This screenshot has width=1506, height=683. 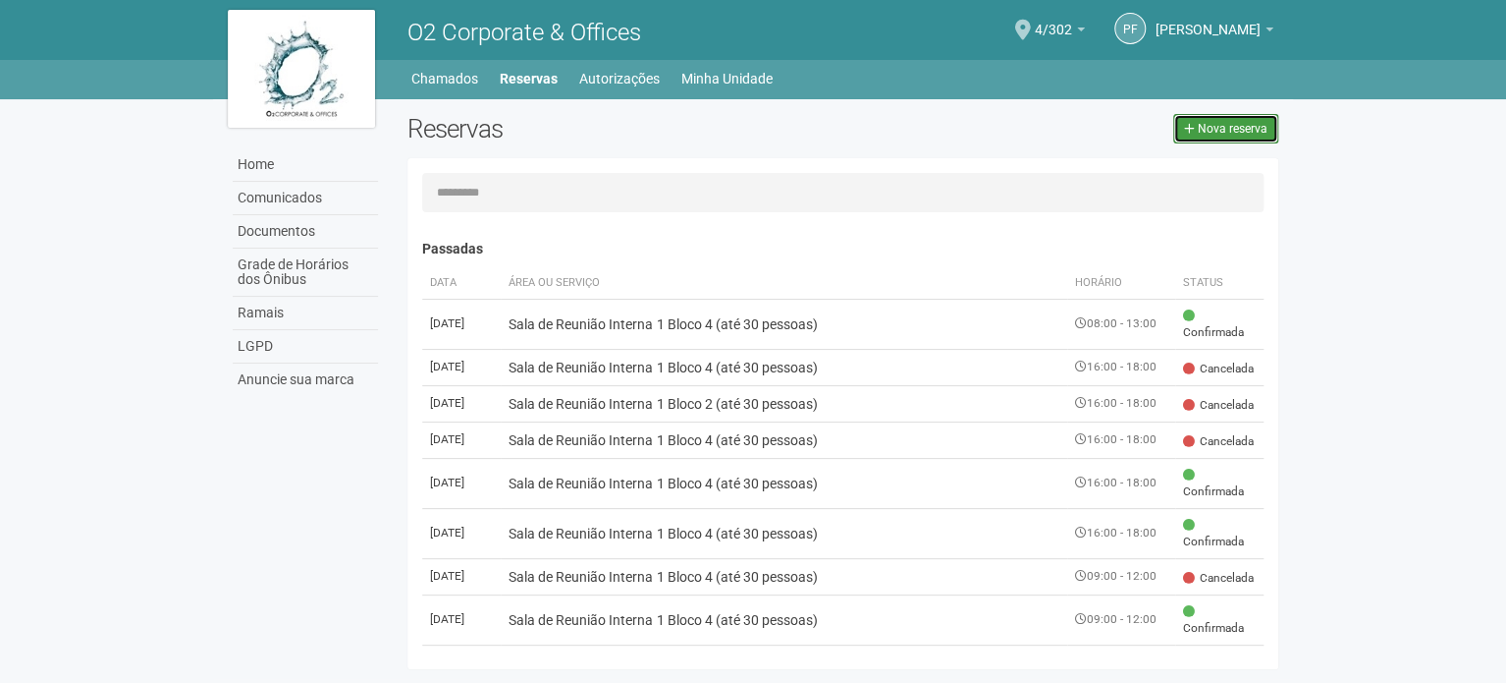 What do you see at coordinates (462, 283) in the screenshot?
I see `th: Data` at bounding box center [462, 283].